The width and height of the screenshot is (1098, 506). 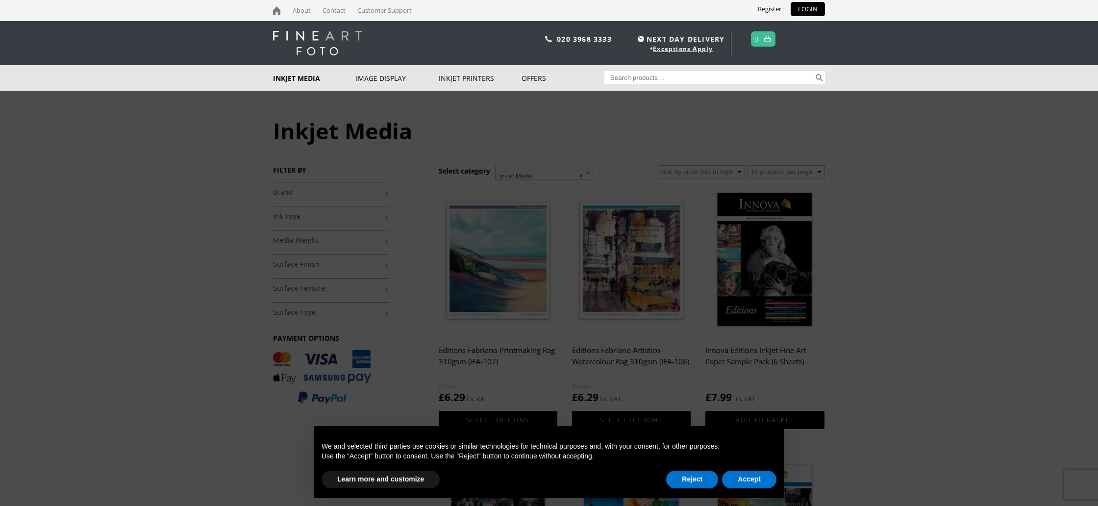 What do you see at coordinates (683, 49) in the screenshot?
I see `a: Exceptions Apply` at bounding box center [683, 49].